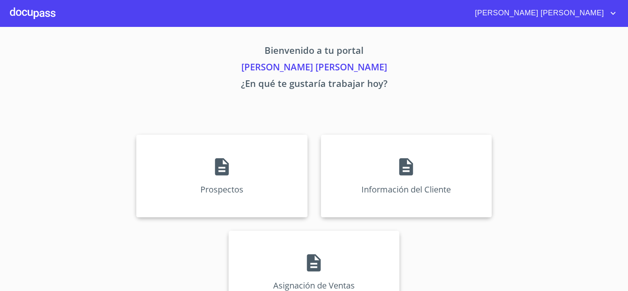 The image size is (628, 291). Describe the element at coordinates (406, 189) in the screenshot. I see `p: Información del Cliente` at that location.